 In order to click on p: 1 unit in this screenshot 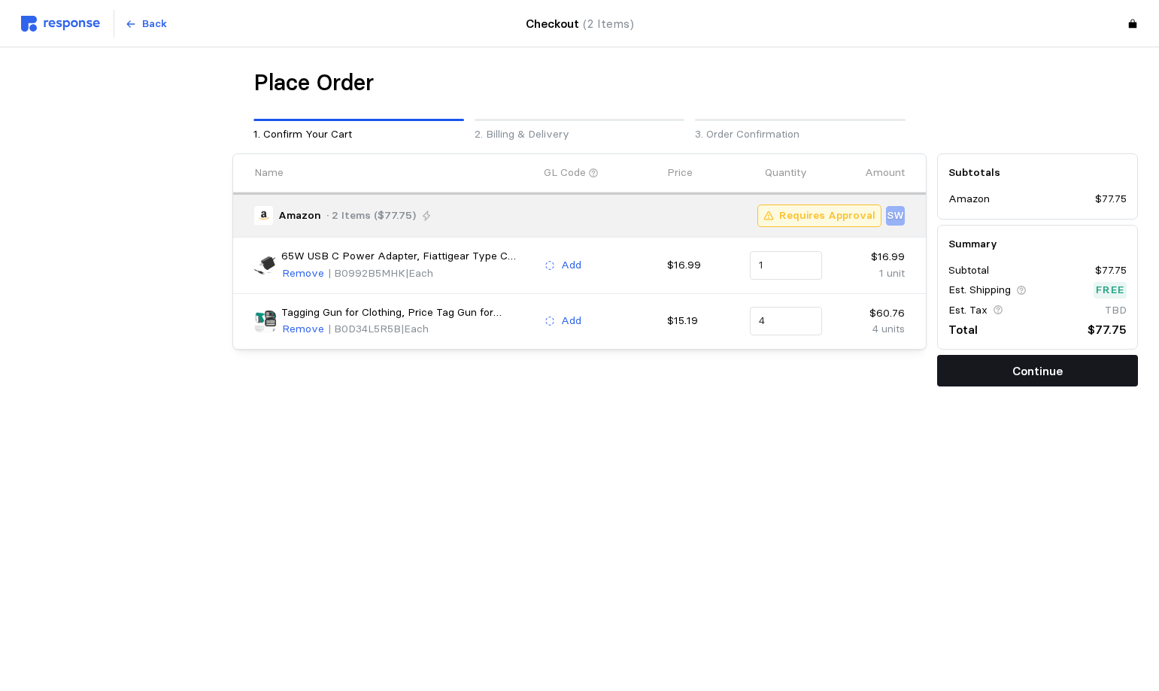, I will do `click(869, 274)`.